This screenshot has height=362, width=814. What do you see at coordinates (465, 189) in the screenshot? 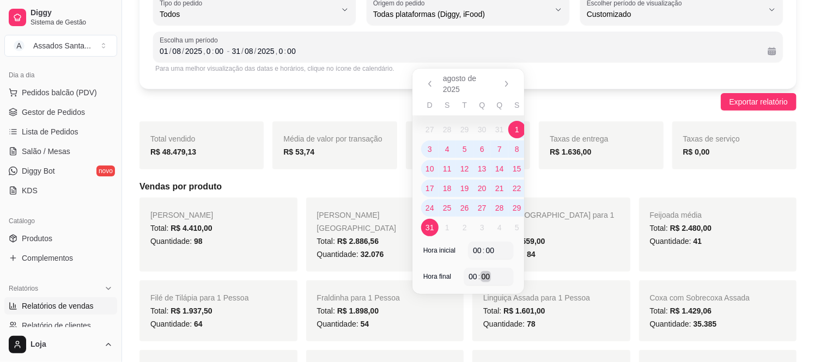
I see `span: terça-feira, 19 de agosto de 2025 selecionado` at bounding box center [465, 189].